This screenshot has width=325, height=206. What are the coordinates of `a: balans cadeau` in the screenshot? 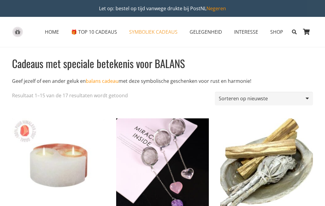 It's located at (102, 81).